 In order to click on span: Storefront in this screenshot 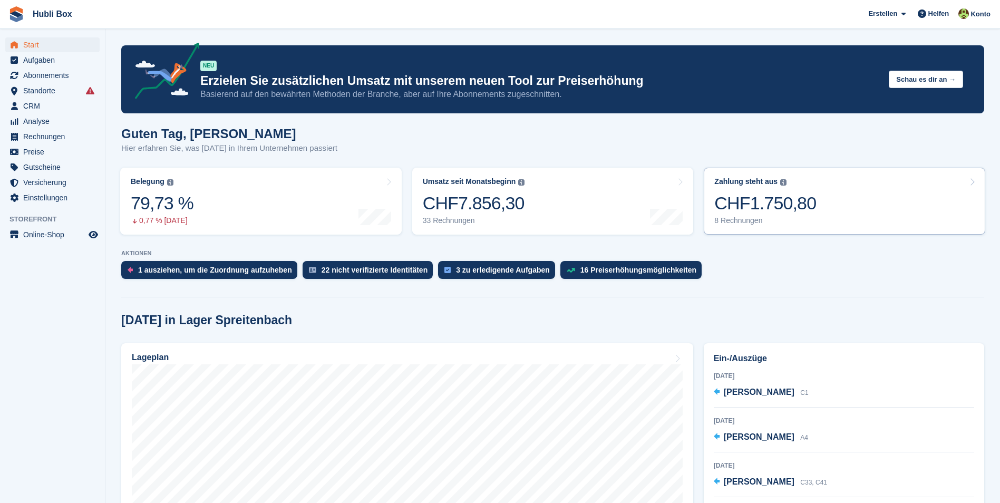, I will do `click(57, 219)`.